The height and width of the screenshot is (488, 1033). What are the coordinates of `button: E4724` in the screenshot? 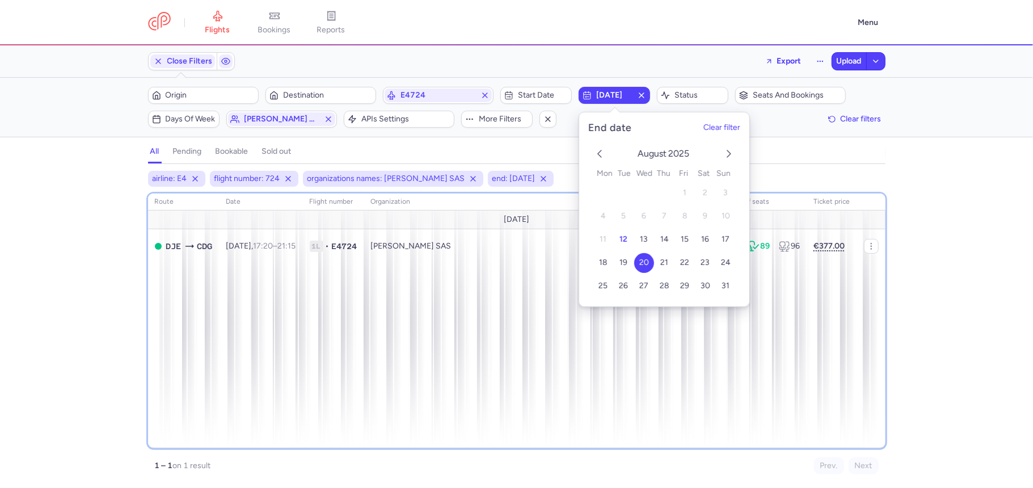 It's located at (438, 95).